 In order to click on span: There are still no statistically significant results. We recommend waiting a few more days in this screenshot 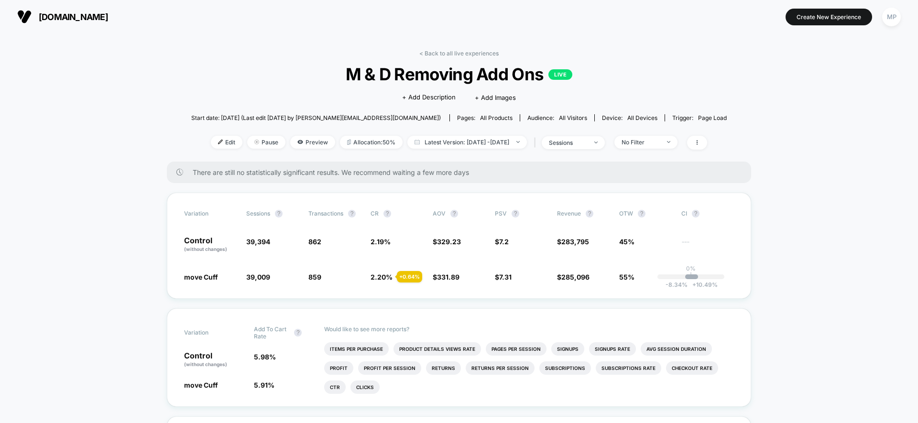, I will do `click(462, 172)`.